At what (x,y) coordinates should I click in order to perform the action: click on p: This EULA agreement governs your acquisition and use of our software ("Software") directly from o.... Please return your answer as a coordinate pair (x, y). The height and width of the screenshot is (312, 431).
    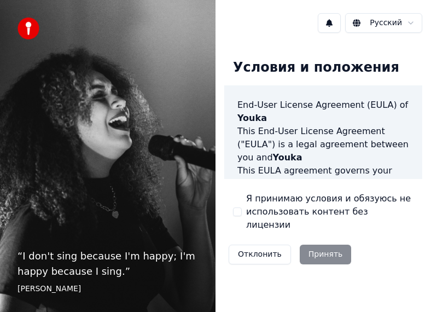
    Looking at the image, I should click on (323, 203).